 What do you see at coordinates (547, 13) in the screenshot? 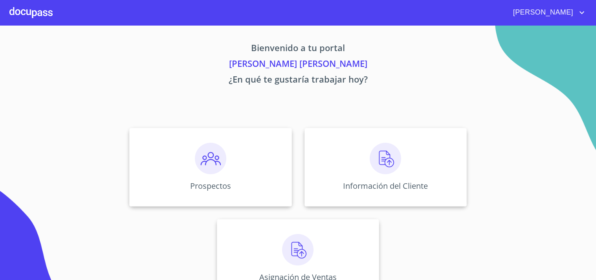
I see `button: account of current user` at bounding box center [547, 13].